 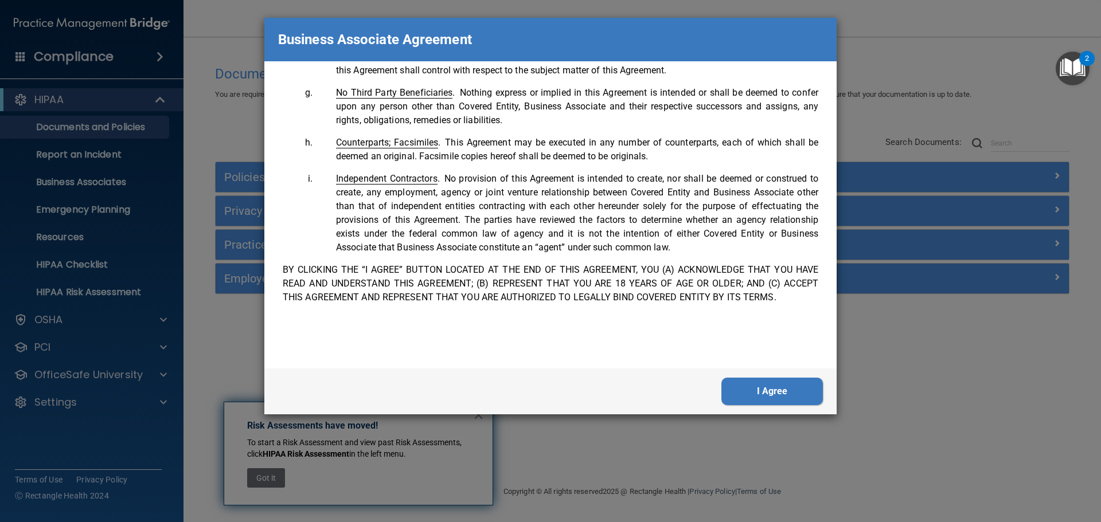 What do you see at coordinates (386, 179) in the screenshot?
I see `span: Independent Contractors` at bounding box center [386, 179].